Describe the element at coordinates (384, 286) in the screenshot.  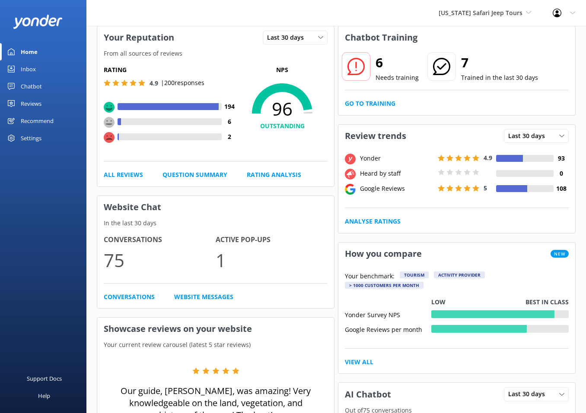
I see `div: > 1000 customers per month` at that location.